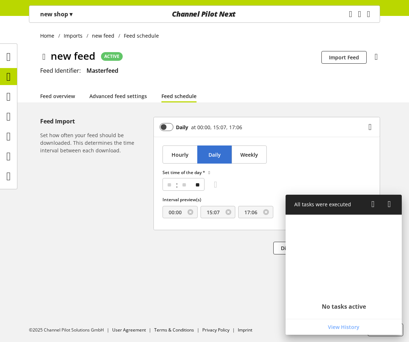 Image resolution: width=409 pixels, height=342 pixels. I want to click on a: new feed, so click(103, 35).